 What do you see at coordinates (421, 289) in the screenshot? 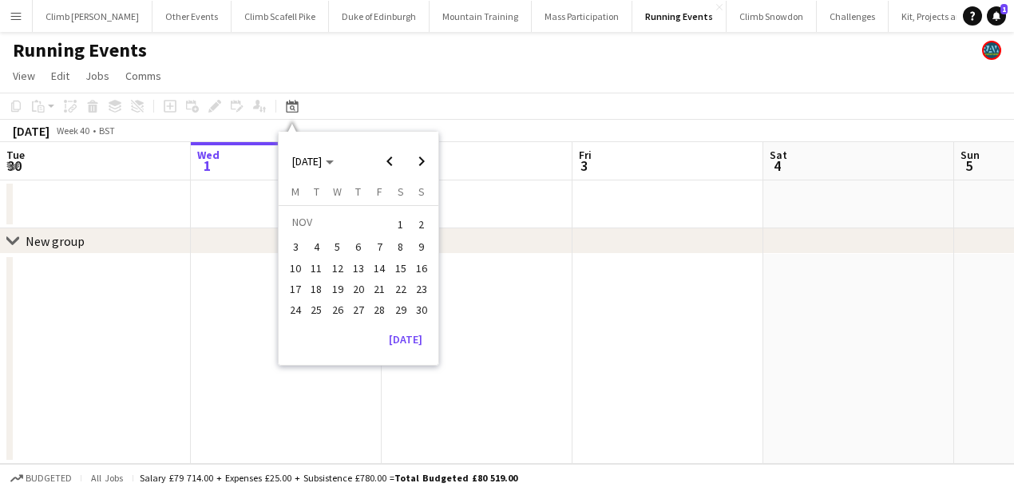
I see `button: 23-11-2025` at bounding box center [421, 289].